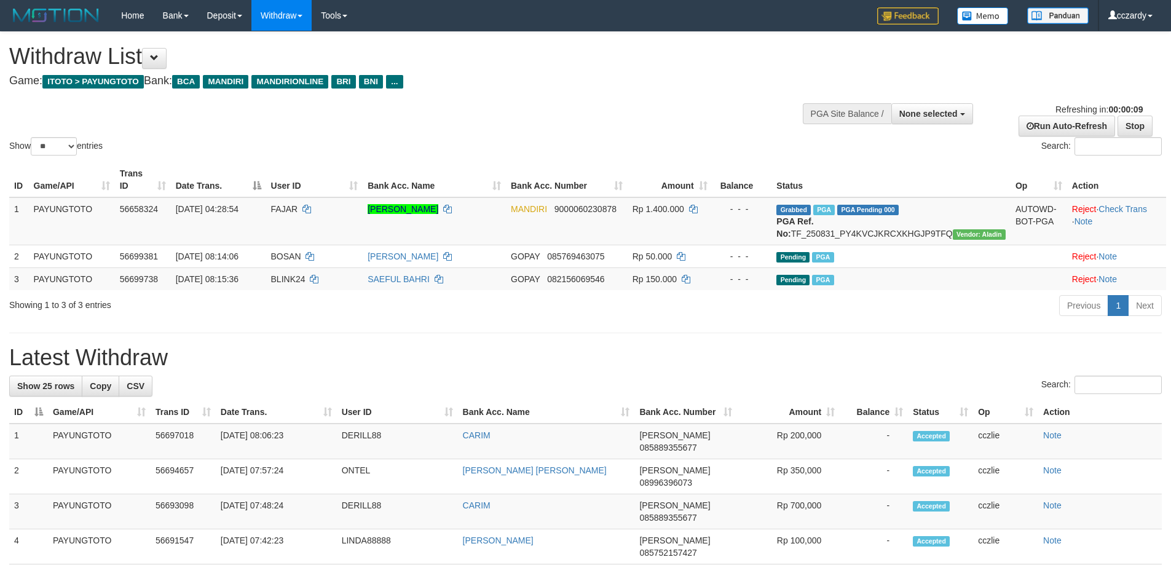 This screenshot has height=565, width=1171. What do you see at coordinates (1005, 476) in the screenshot?
I see `td: cczlie` at bounding box center [1005, 476].